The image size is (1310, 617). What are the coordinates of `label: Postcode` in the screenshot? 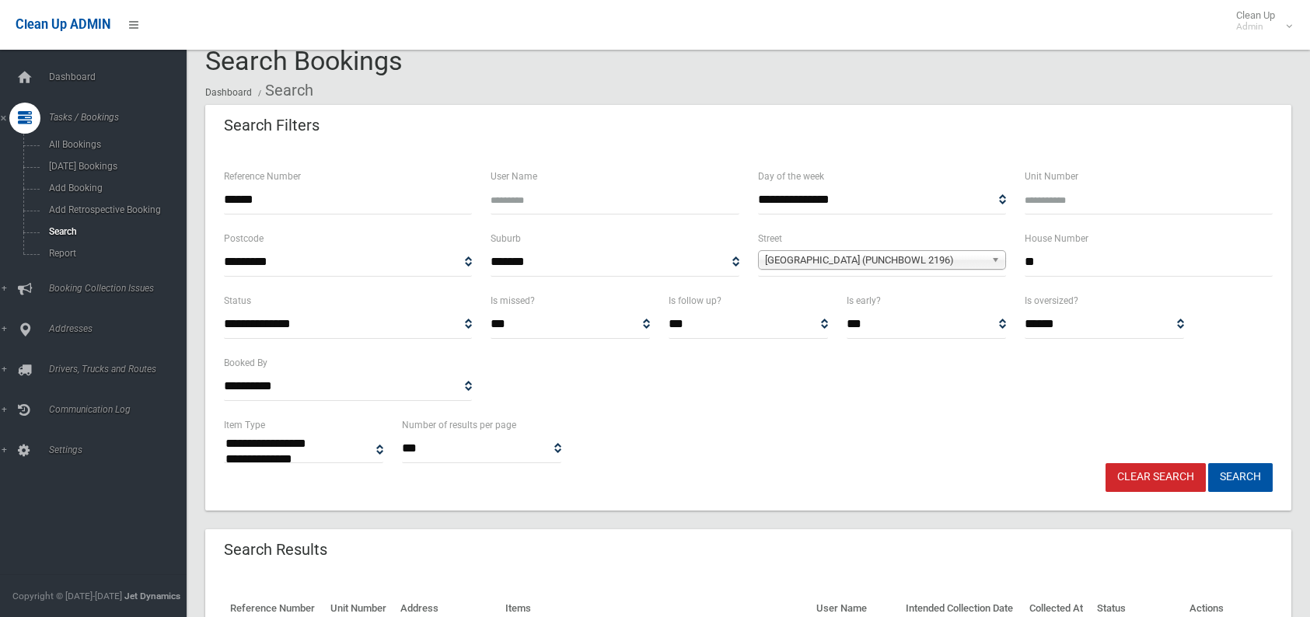 It's located at (243, 239).